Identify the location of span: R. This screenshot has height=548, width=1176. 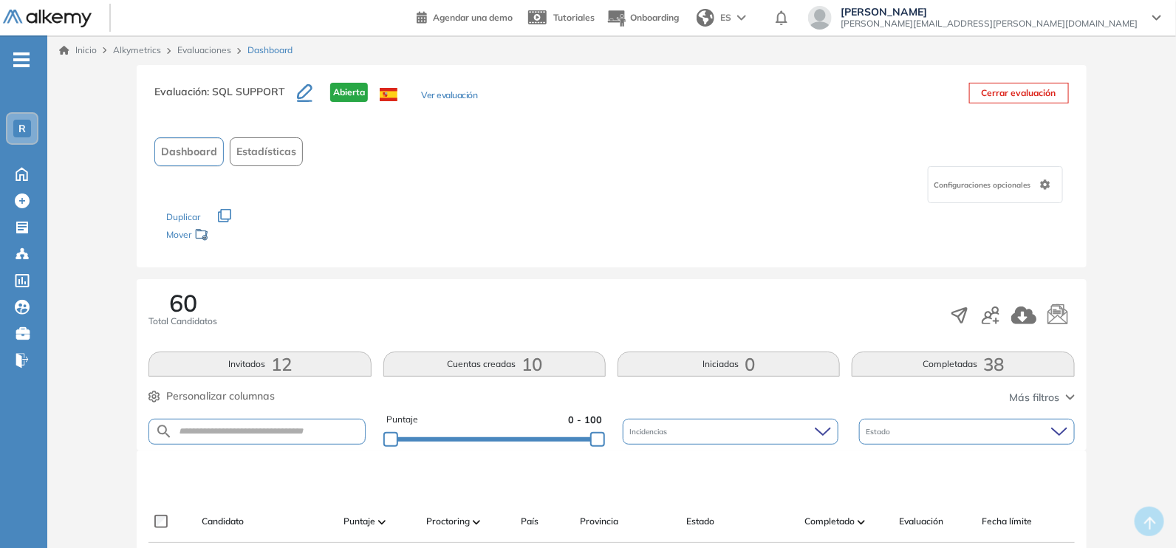
(22, 129).